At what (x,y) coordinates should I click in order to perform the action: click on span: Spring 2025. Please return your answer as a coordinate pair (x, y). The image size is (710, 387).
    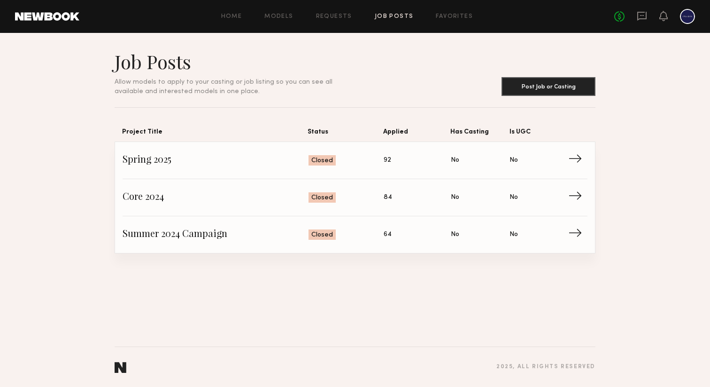
    Looking at the image, I should click on (216, 160).